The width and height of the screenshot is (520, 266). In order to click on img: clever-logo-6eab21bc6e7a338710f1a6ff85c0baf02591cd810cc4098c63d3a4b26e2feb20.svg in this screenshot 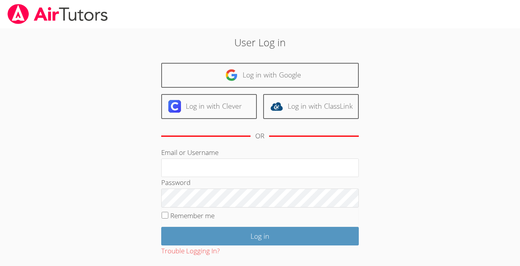, I will do `click(175, 106)`.